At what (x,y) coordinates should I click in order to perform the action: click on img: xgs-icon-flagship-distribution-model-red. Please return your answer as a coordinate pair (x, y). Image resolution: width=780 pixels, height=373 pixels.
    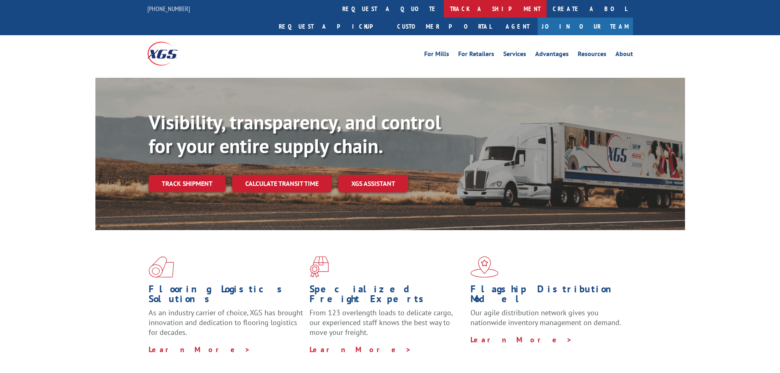
    Looking at the image, I should click on (485, 267).